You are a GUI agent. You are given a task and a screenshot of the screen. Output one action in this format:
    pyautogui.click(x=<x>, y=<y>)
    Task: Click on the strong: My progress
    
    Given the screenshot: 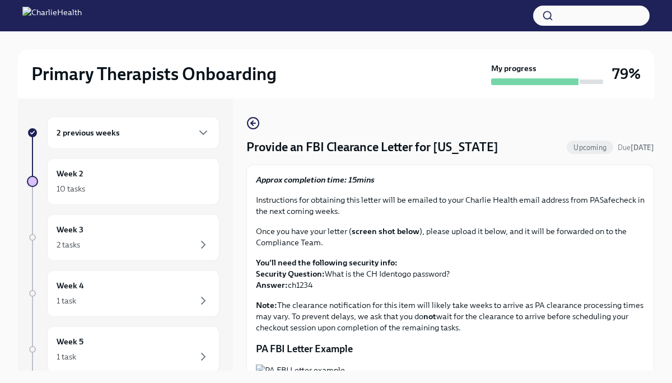 What is the action you would take?
    pyautogui.click(x=514, y=68)
    